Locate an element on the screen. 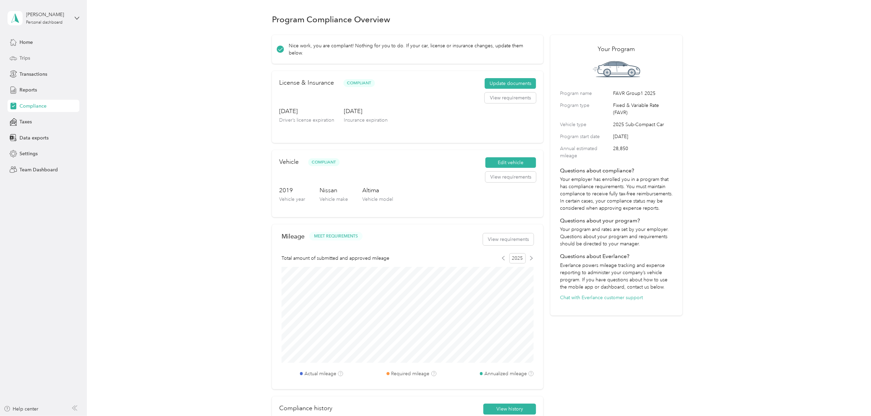  span: Taxes is located at coordinates (26, 122).